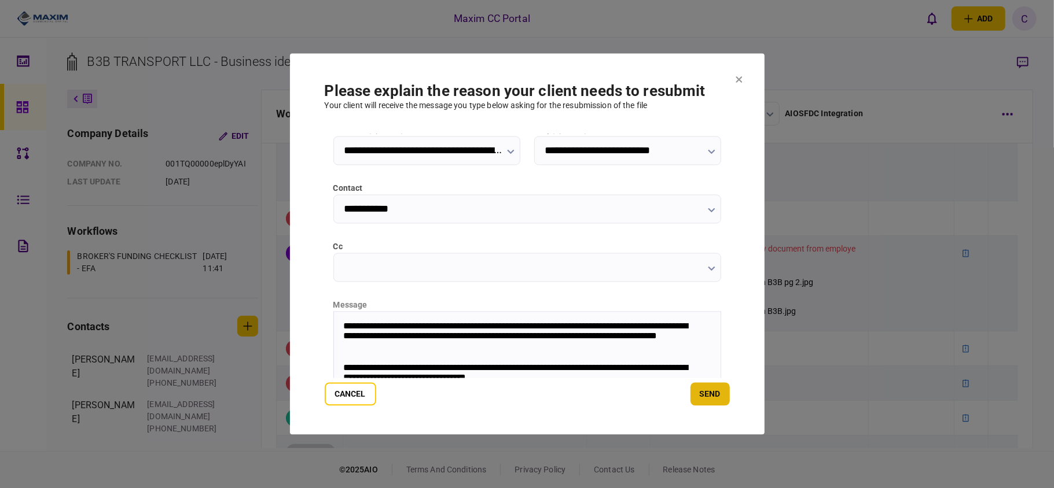 Image resolution: width=1054 pixels, height=488 pixels. What do you see at coordinates (527, 247) in the screenshot?
I see `label: cc` at bounding box center [527, 247].